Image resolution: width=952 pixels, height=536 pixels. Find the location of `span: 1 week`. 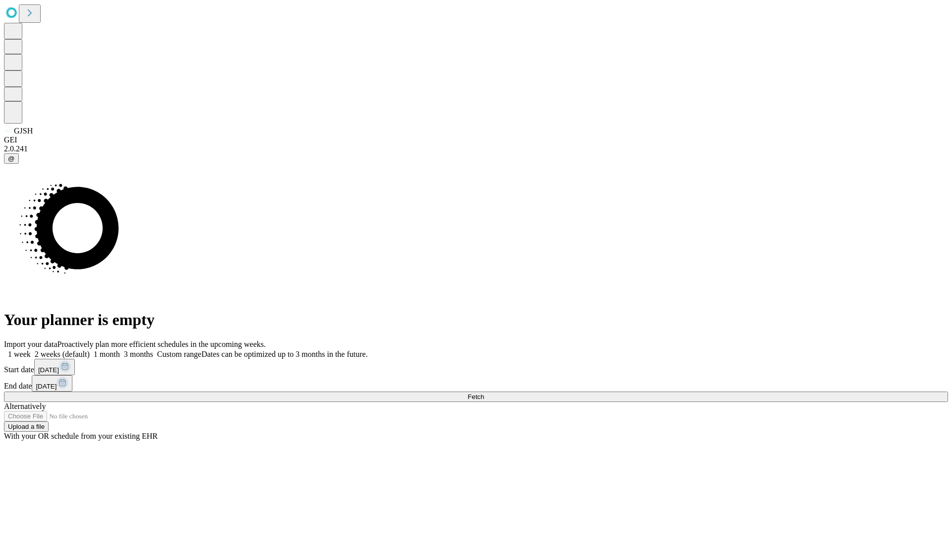

span: 1 week is located at coordinates (19, 354).